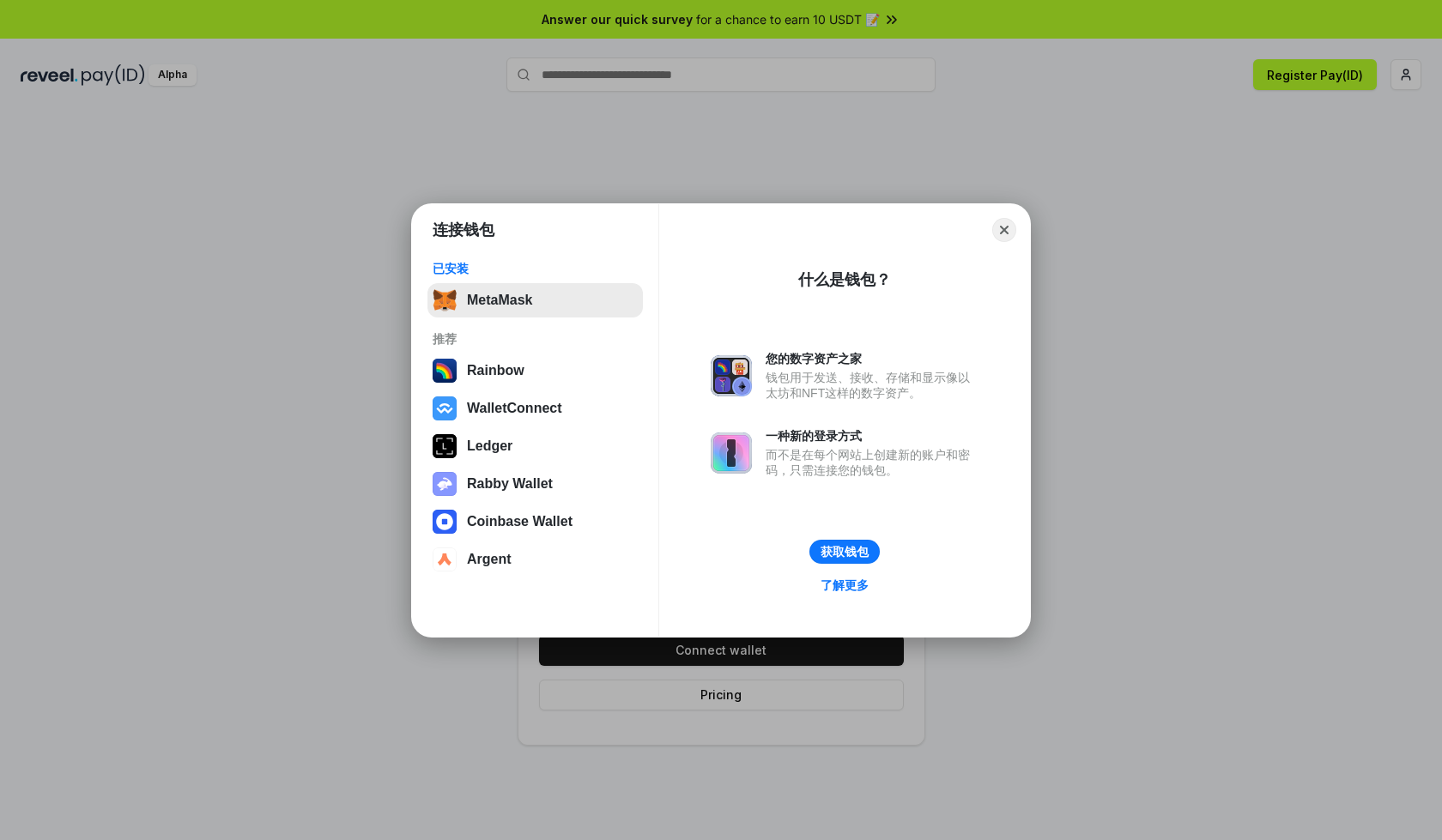 Image resolution: width=1442 pixels, height=840 pixels. Describe the element at coordinates (519, 522) in the screenshot. I see `div: Coinbase Wallet` at that location.